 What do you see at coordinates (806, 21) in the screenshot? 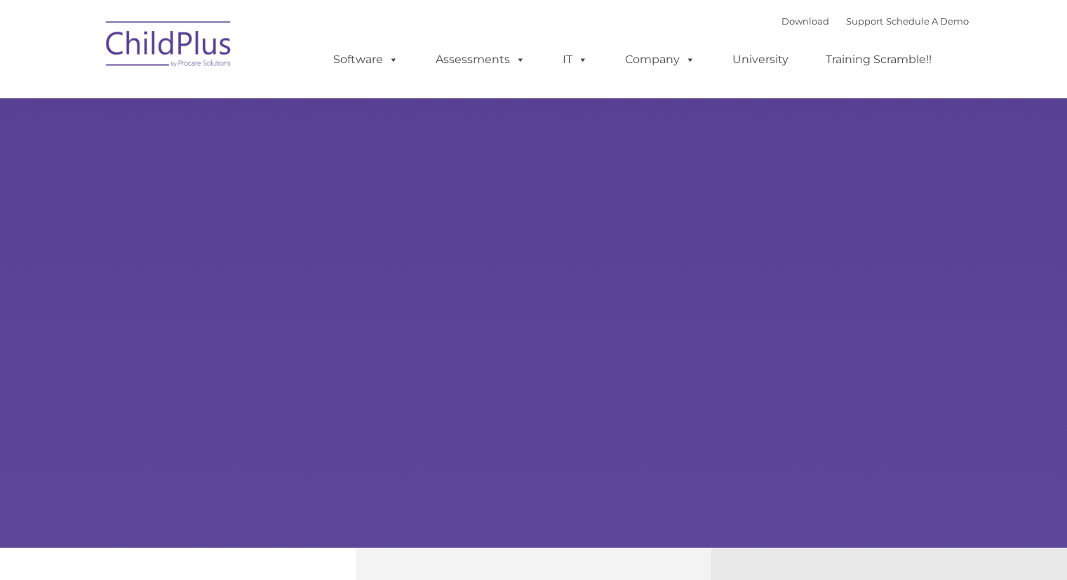
I see `a: Download` at bounding box center [806, 21].